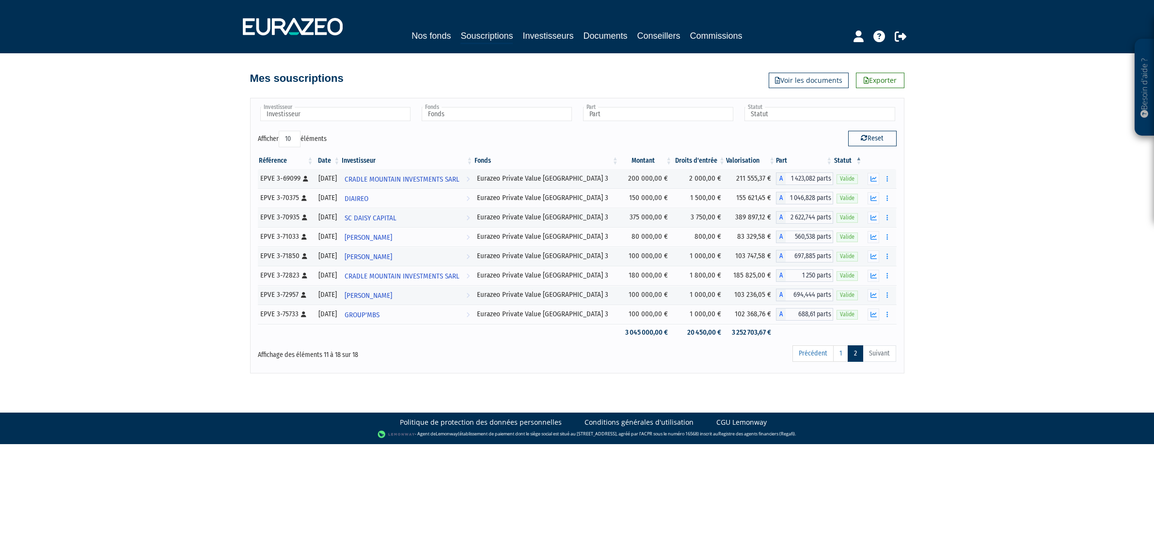 This screenshot has width=1154, height=556. Describe the element at coordinates (356, 199) in the screenshot. I see `span: DIAIREO` at that location.